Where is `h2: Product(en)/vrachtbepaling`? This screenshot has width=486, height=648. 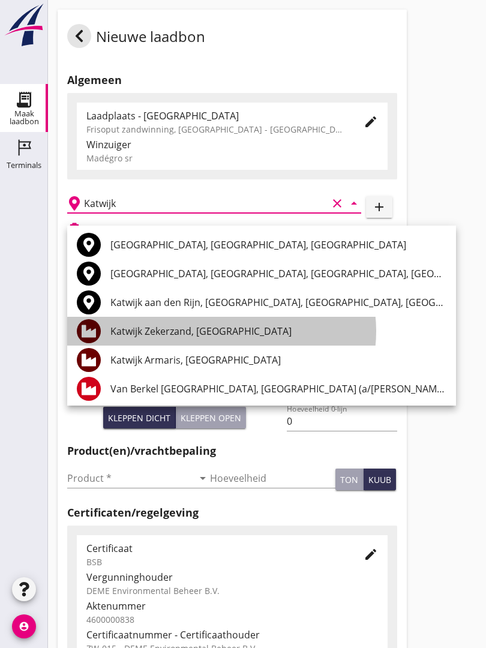 h2: Product(en)/vrachtbepaling is located at coordinates (232, 450).